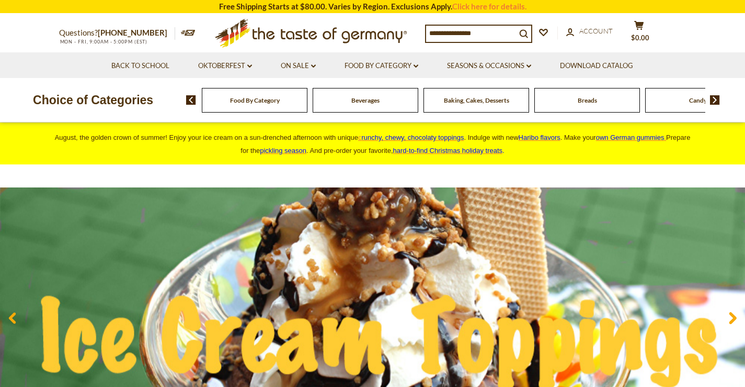 The width and height of the screenshot is (745, 387). I want to click on span: Account, so click(596, 31).